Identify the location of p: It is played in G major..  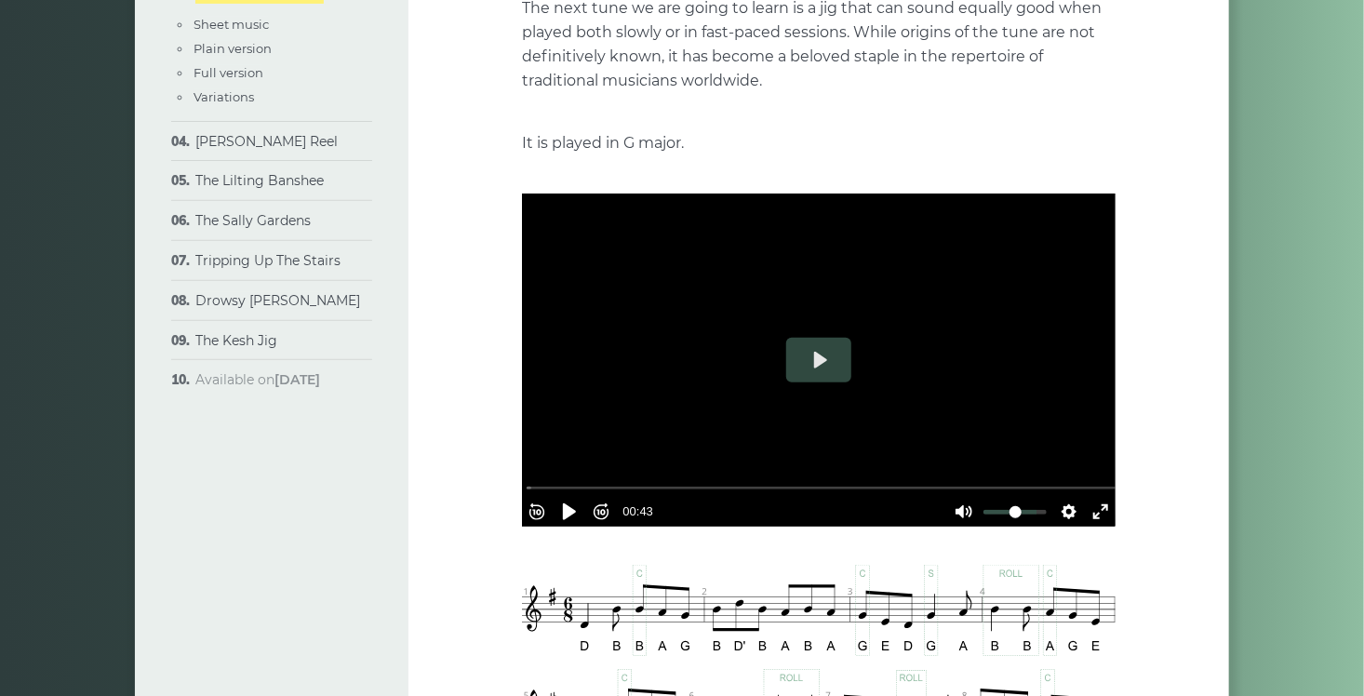
(819, 143).